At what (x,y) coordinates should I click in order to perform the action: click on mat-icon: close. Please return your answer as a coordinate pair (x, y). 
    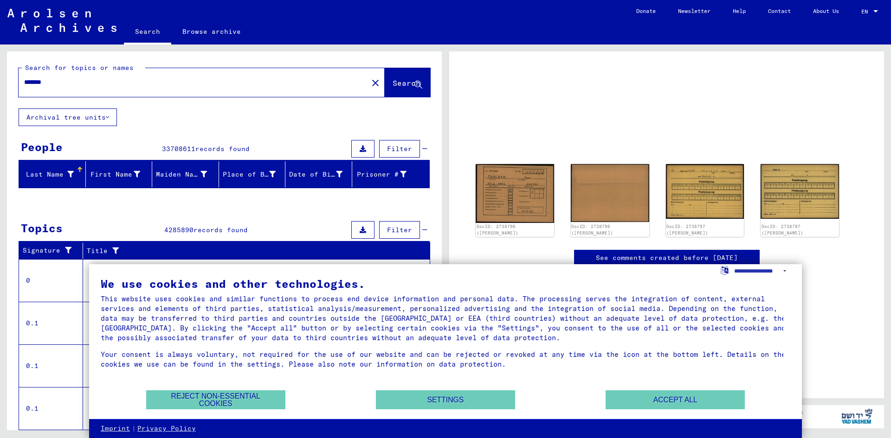
    Looking at the image, I should click on (375, 83).